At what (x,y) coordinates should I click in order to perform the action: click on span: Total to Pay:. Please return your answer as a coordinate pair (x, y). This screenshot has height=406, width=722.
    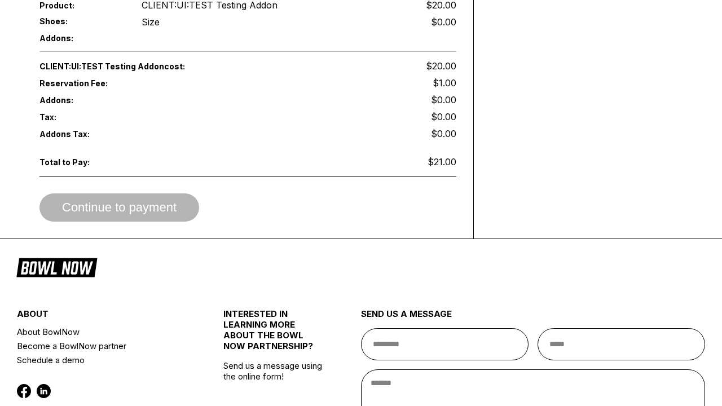
    Looking at the image, I should click on (81, 162).